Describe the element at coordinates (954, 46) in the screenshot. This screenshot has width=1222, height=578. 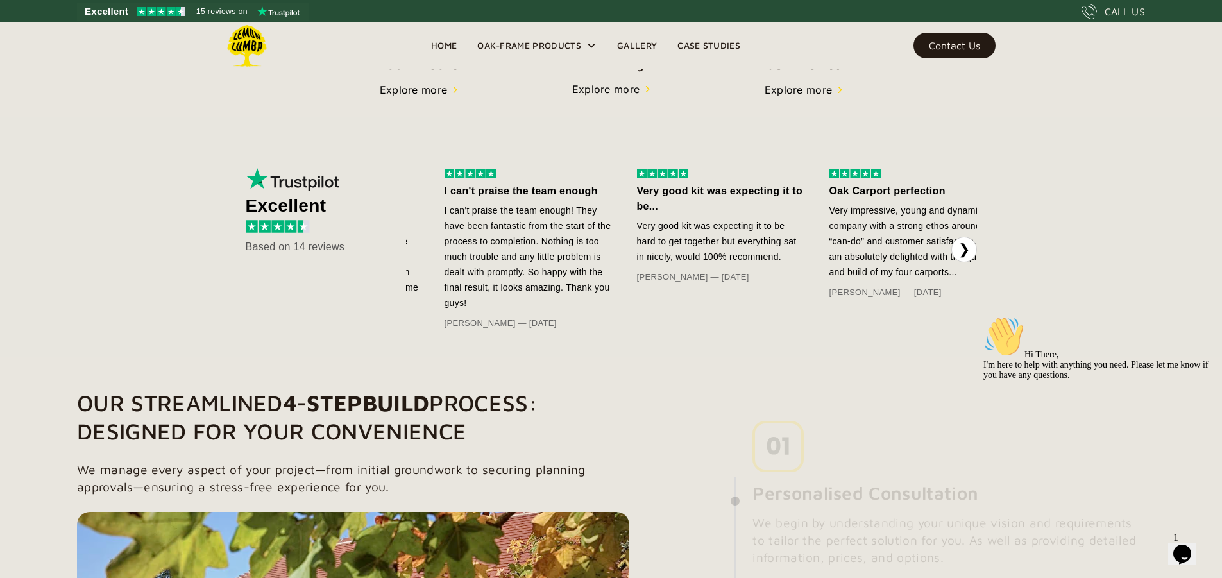
I see `div: Contact Us` at that location.